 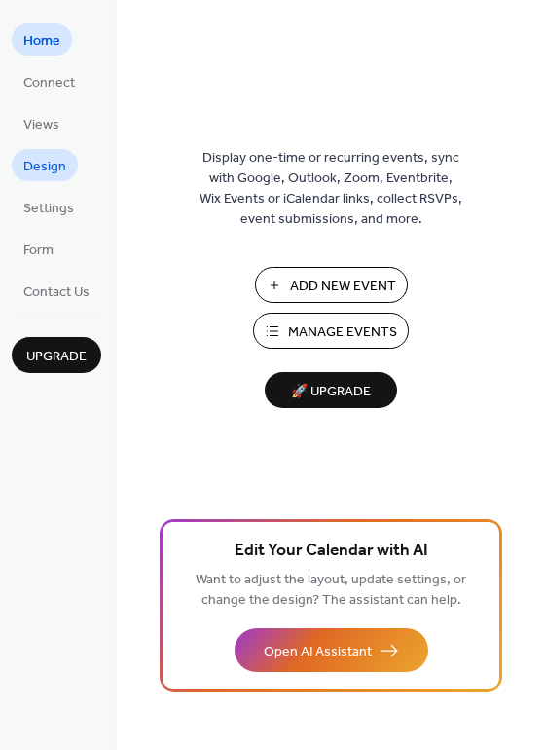 I want to click on a: Connect, so click(x=49, y=81).